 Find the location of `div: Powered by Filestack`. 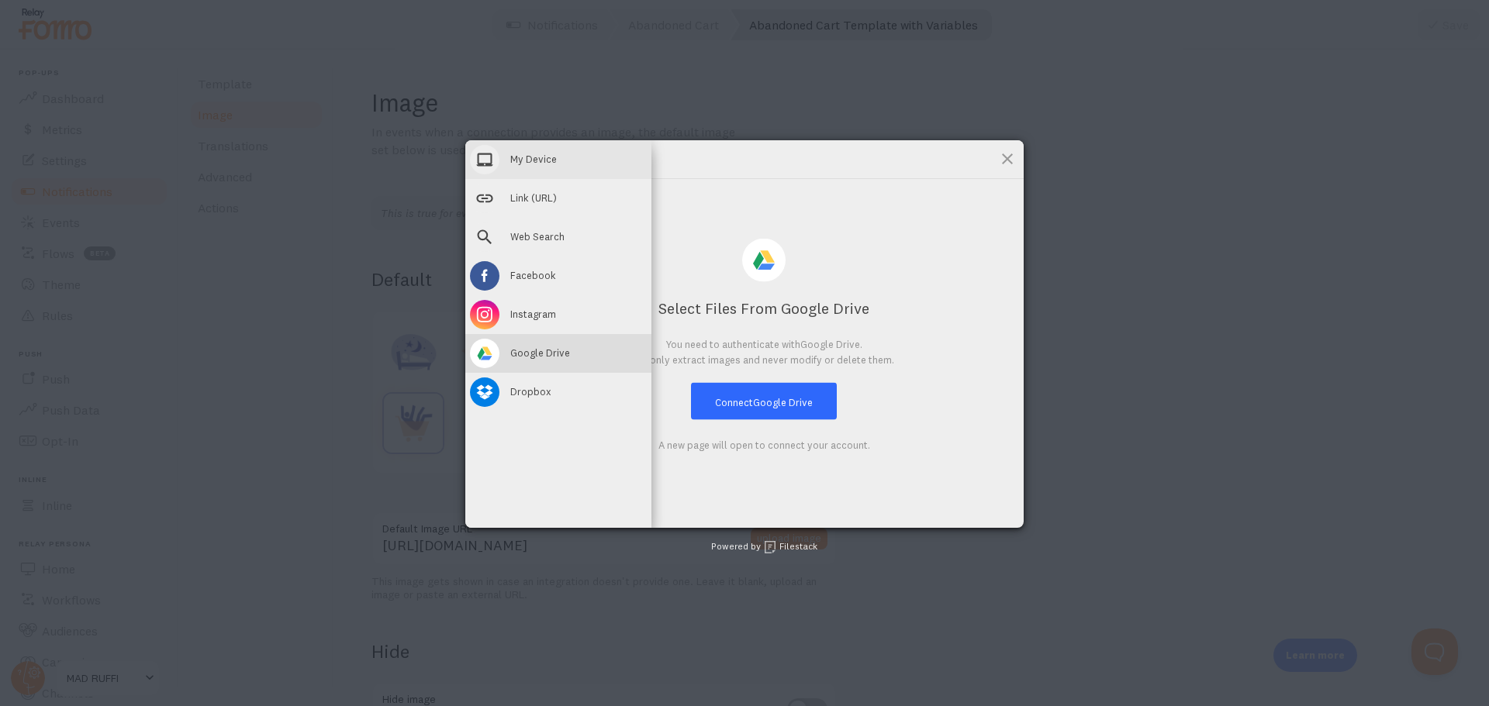

div: Powered by Filestack is located at coordinates (744, 547).